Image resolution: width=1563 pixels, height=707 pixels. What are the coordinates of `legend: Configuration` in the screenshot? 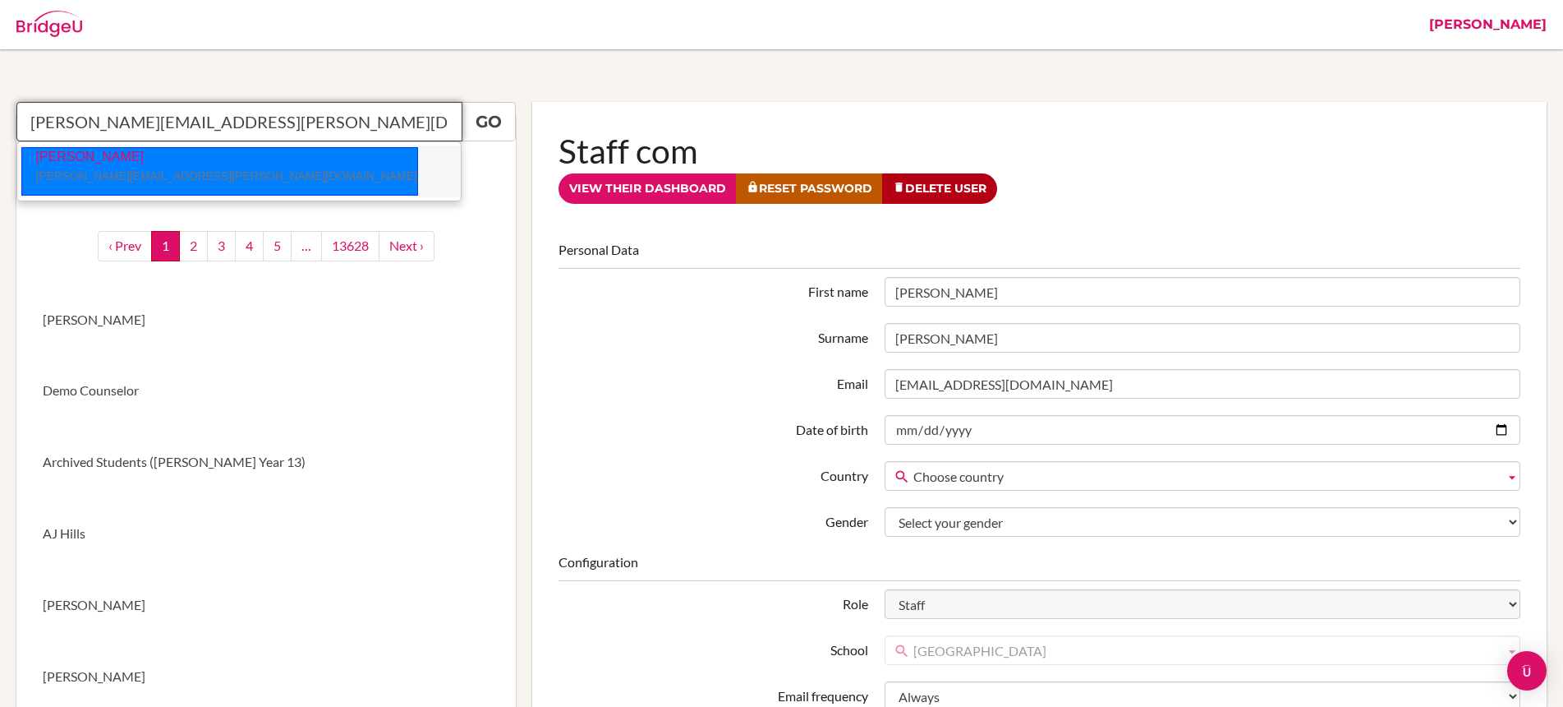 It's located at (1039, 567).